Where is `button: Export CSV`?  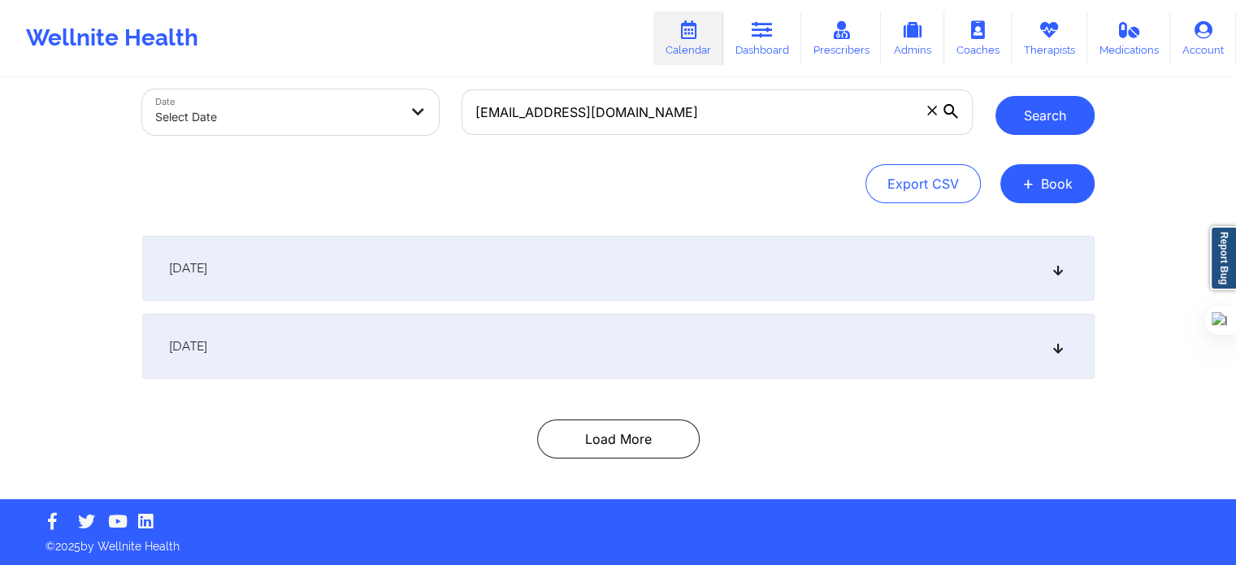 button: Export CSV is located at coordinates (923, 184).